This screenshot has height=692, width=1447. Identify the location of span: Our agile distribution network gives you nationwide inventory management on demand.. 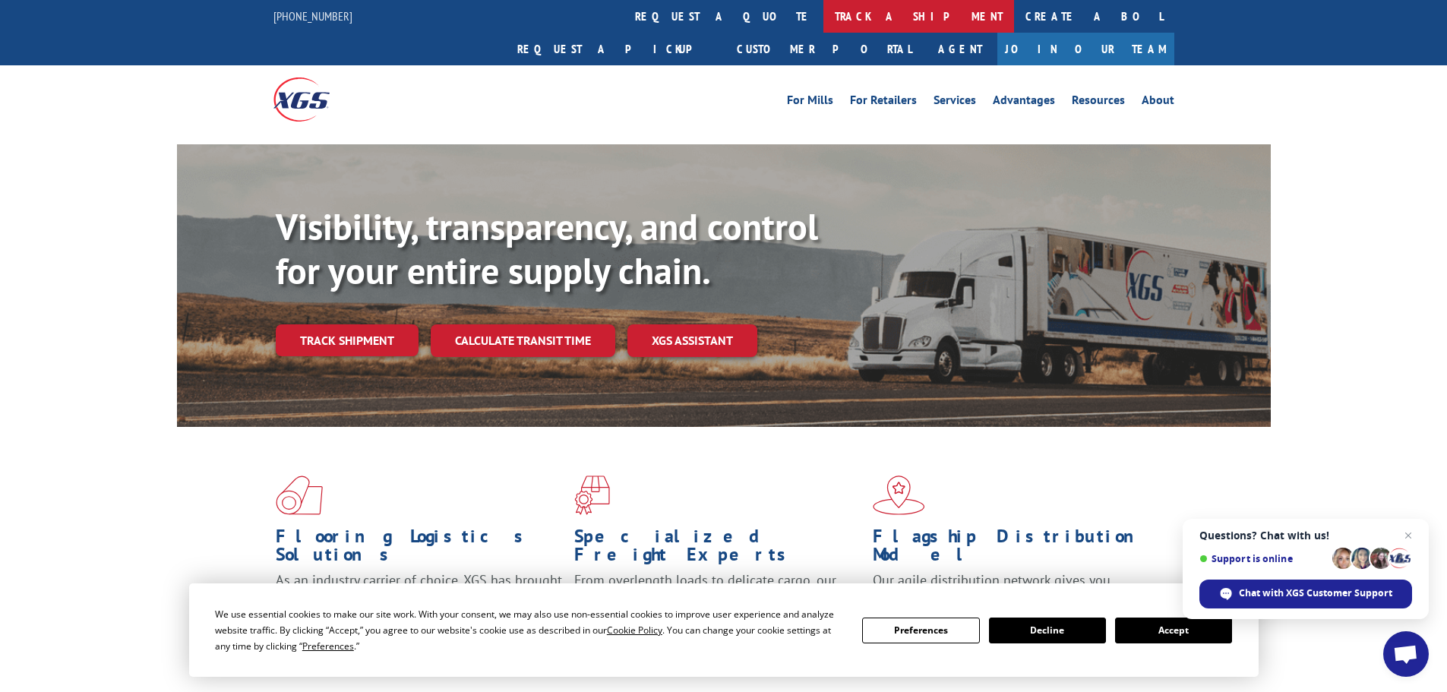
(1012, 589).